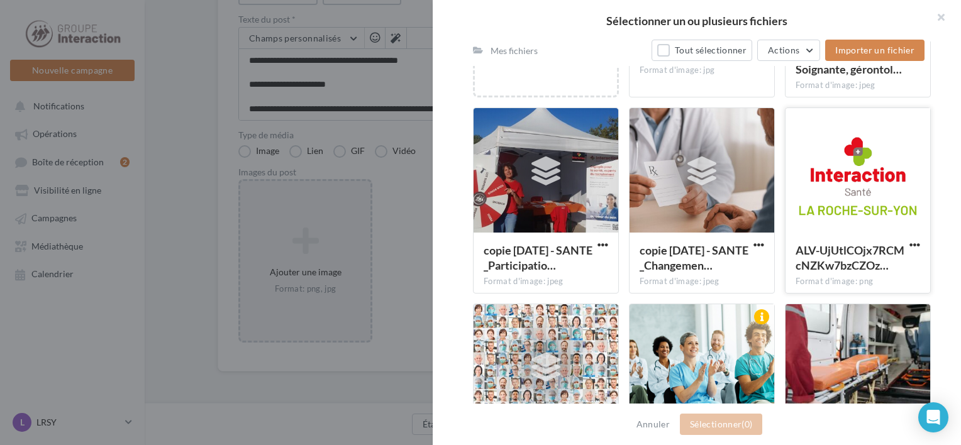 The image size is (961, 445). I want to click on div: Format d'image: jpg, so click(702, 70).